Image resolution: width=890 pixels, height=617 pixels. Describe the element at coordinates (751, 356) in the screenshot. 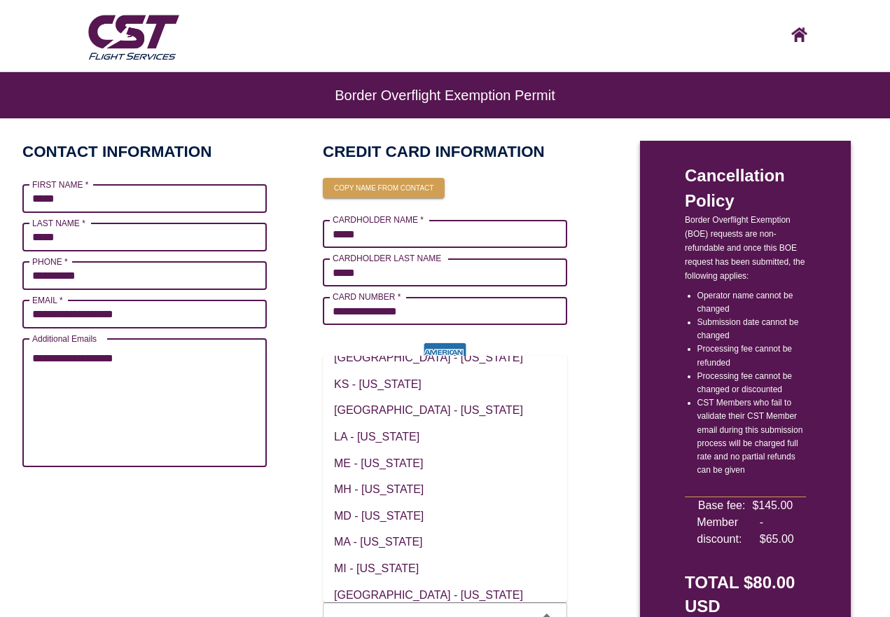

I see `li: Processing fee cannot be refunded` at that location.